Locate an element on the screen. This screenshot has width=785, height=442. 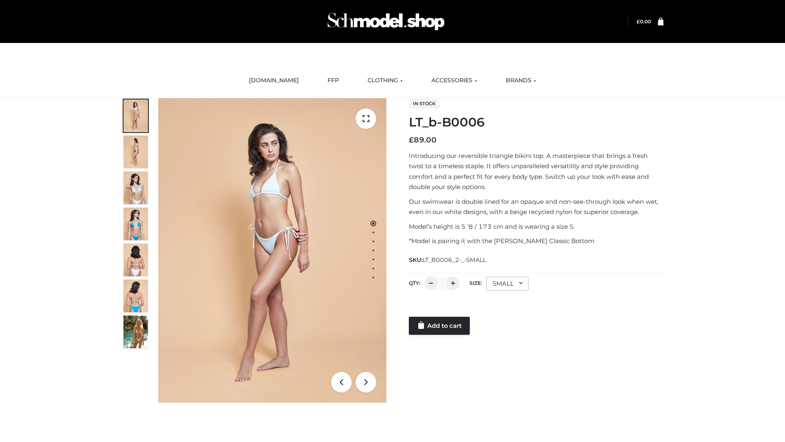
img: ArielClassicBikiniTop_CloudNine_AzureSky_OW114ECO_4-scaled.jpg is located at coordinates (136, 224).